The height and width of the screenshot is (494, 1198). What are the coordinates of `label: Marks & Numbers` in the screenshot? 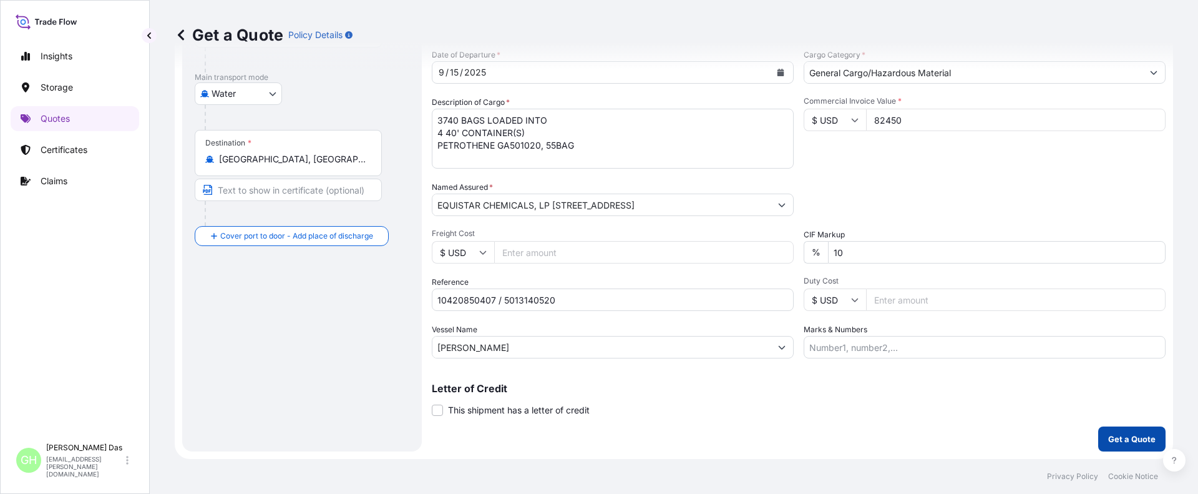 It's located at (836, 329).